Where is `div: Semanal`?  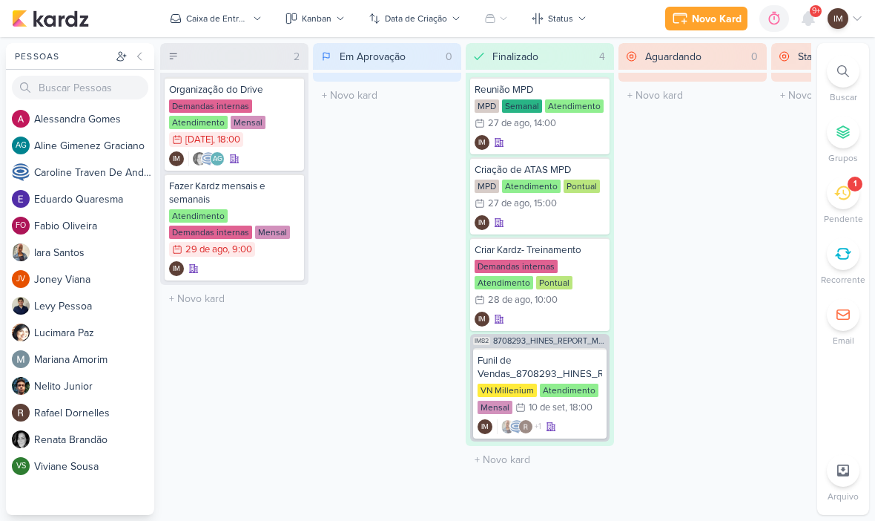
div: Semanal is located at coordinates (522, 106).